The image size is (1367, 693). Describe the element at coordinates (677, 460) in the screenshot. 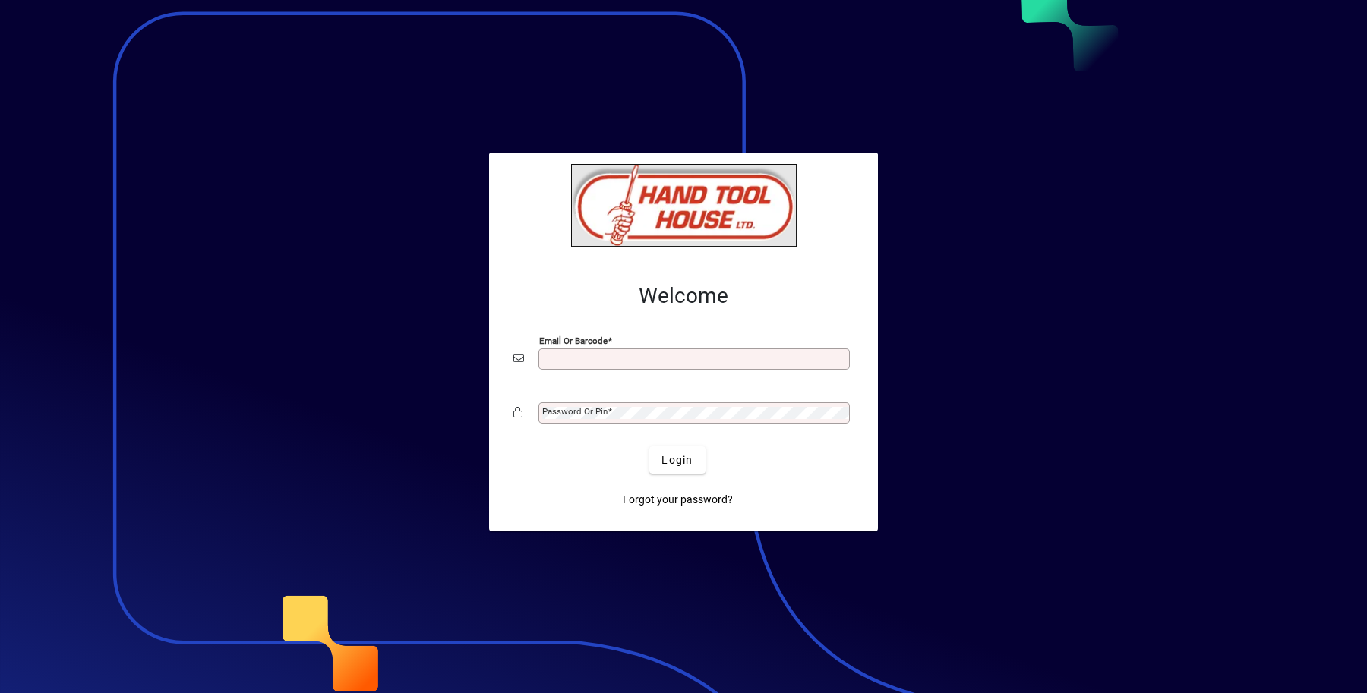

I see `button: Login` at that location.